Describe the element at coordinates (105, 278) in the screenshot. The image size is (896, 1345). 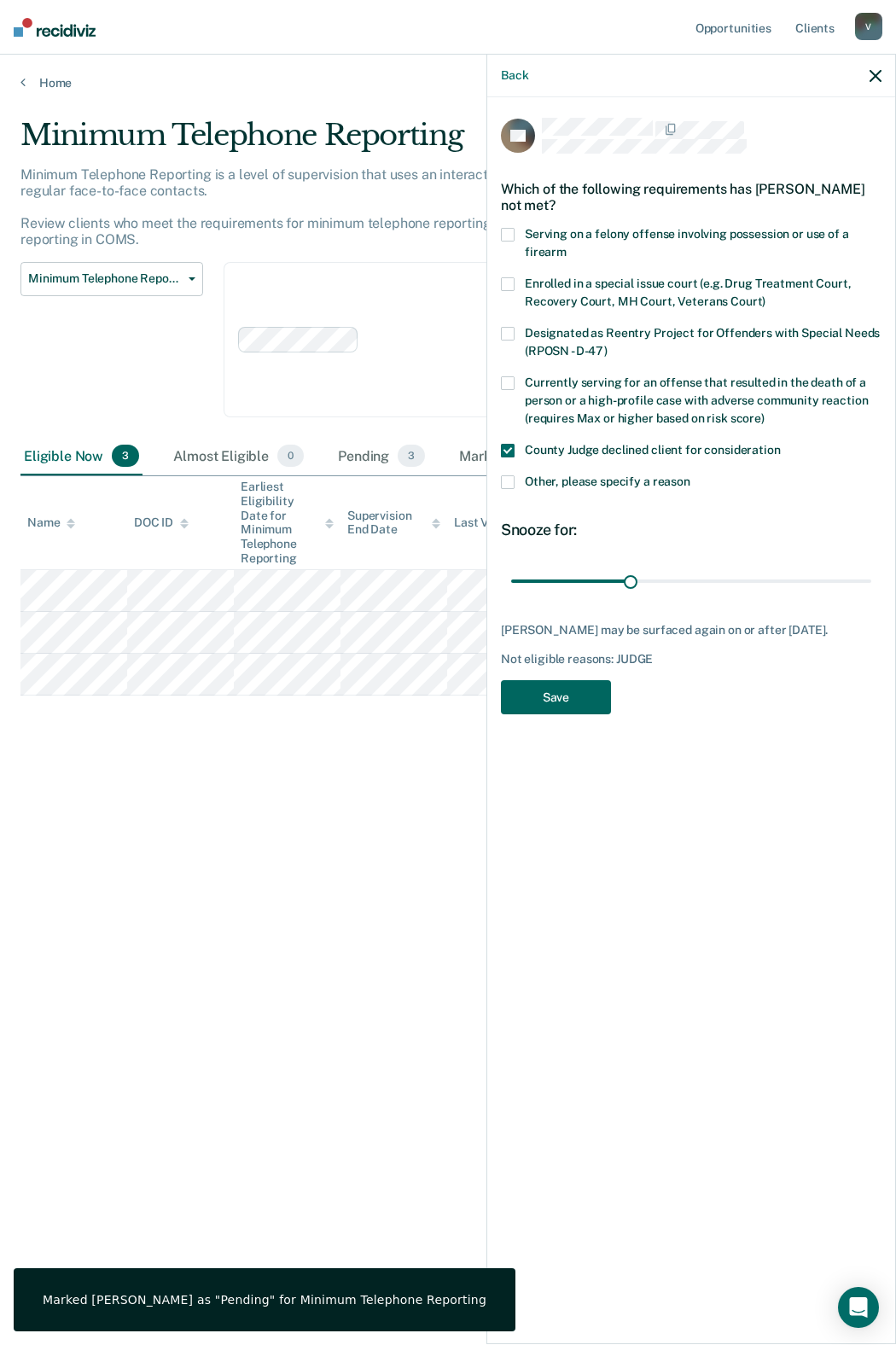
I see `span: Minimum Telephone Reporting` at that location.